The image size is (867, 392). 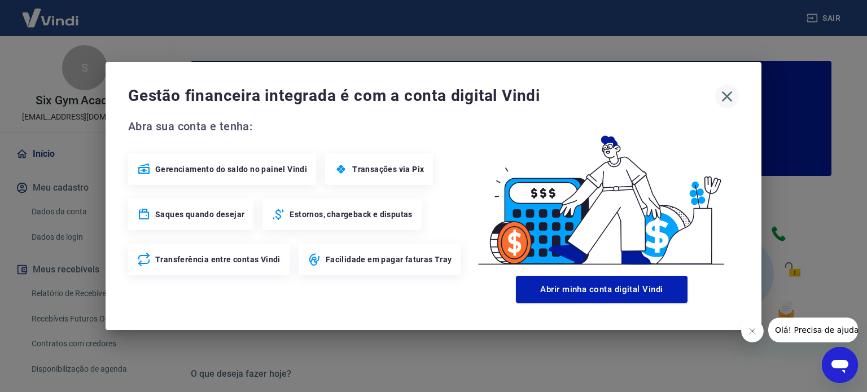 What do you see at coordinates (422, 96) in the screenshot?
I see `span: Gestão financeira integrada é com a conta digital Vindi` at bounding box center [422, 96].